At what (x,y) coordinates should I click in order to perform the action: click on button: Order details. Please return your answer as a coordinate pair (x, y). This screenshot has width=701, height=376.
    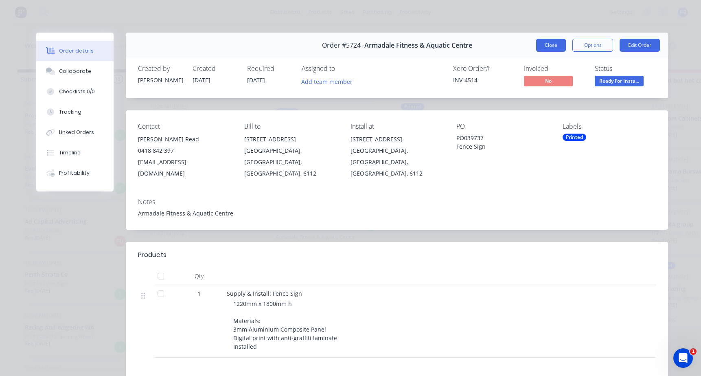
    Looking at the image, I should click on (75, 51).